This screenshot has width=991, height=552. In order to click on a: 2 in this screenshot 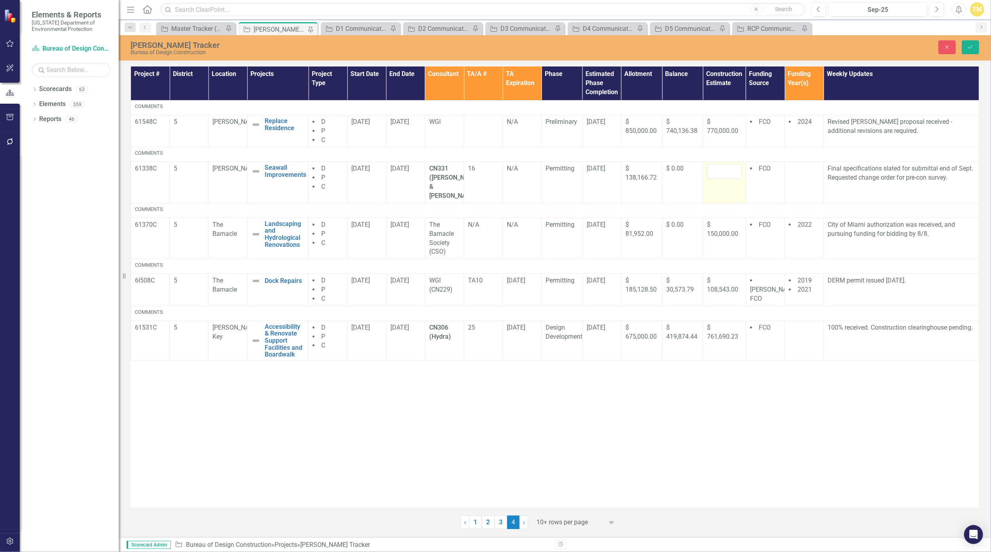, I will do `click(488, 522)`.